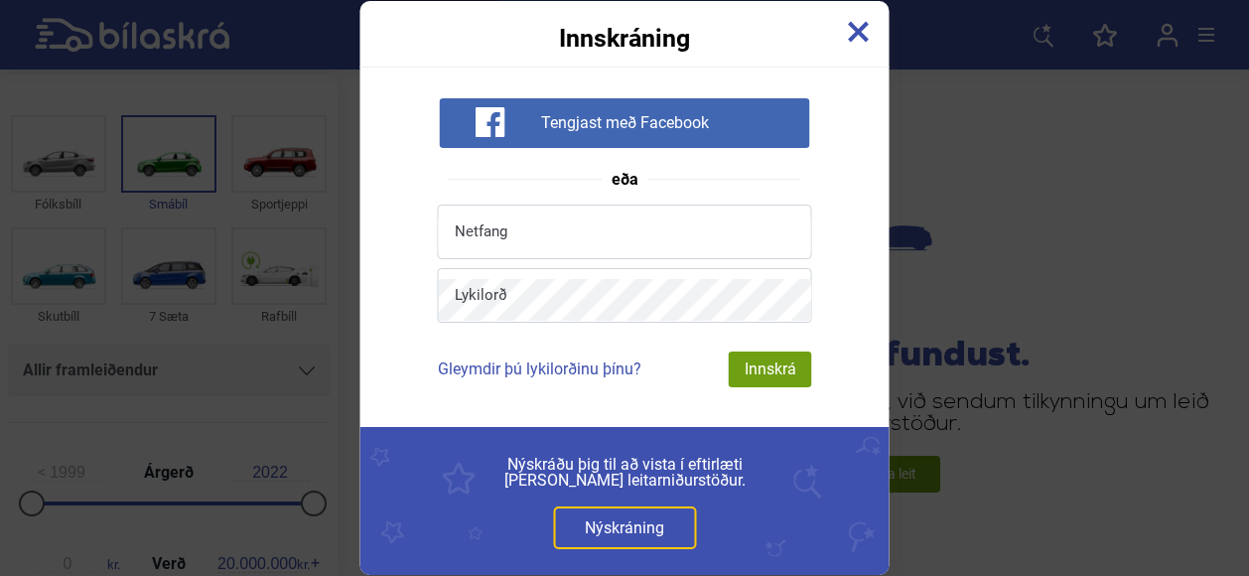 The width and height of the screenshot is (1249, 576). What do you see at coordinates (624, 527) in the screenshot?
I see `a: Nýskráning` at bounding box center [624, 527].